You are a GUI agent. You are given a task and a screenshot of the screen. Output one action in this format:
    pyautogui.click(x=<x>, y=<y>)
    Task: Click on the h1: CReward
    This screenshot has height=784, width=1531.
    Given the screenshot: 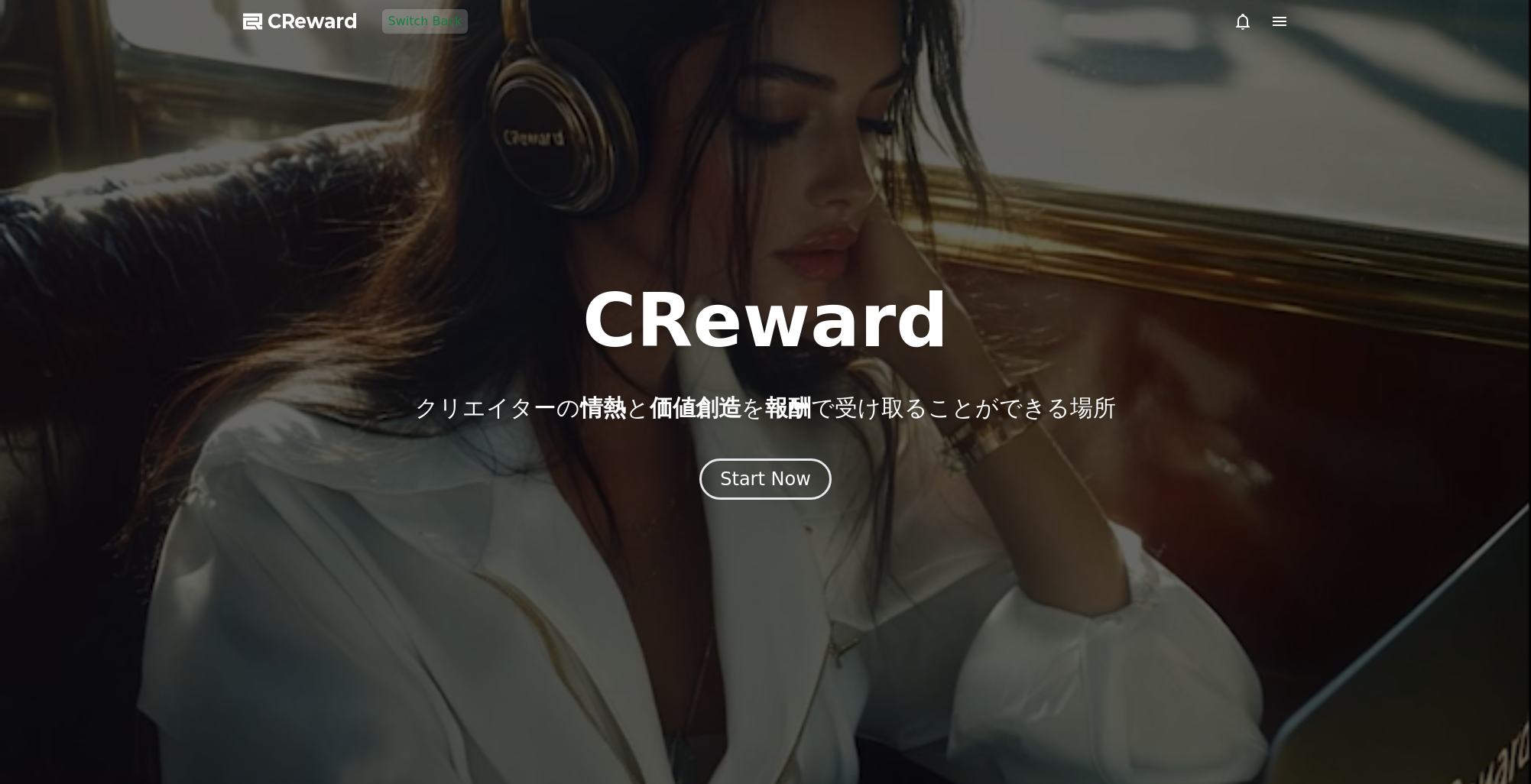 What is the action you would take?
    pyautogui.click(x=766, y=321)
    